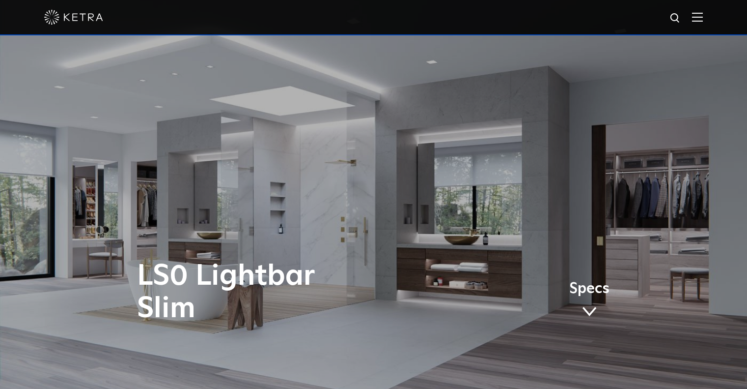 The image size is (747, 389). Describe the element at coordinates (590, 288) in the screenshot. I see `span: Specs` at that location.